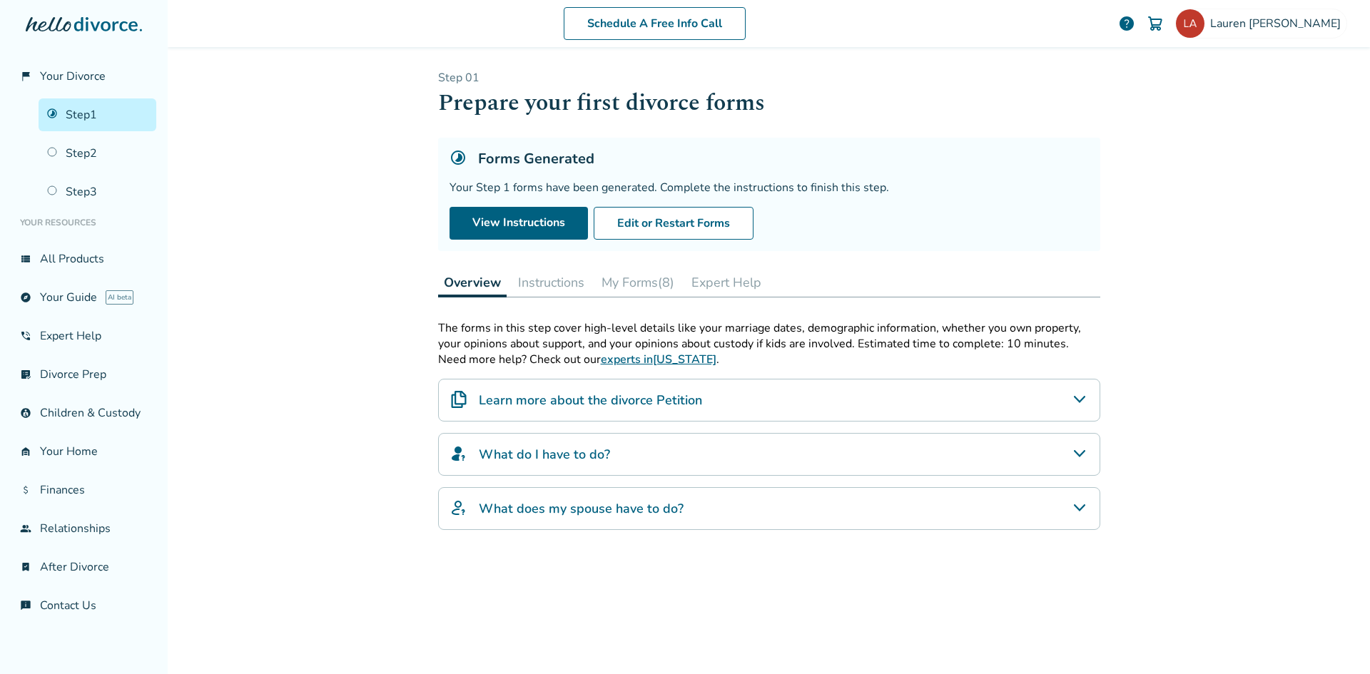 The width and height of the screenshot is (1370, 674). Describe the element at coordinates (26, 413) in the screenshot. I see `span: account_child` at that location.